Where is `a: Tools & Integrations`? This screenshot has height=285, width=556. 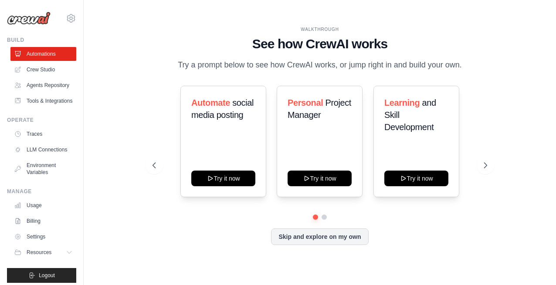 a: Tools & Integrations is located at coordinates (43, 101).